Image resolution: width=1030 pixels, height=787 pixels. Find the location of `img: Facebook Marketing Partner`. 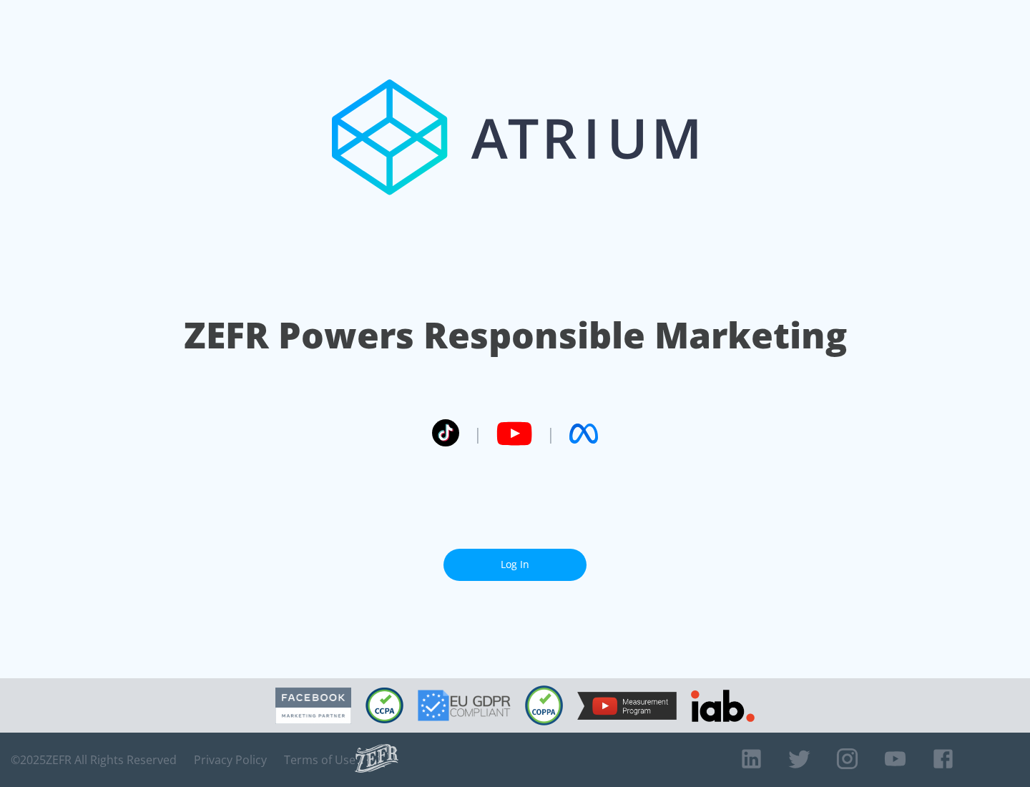

img: Facebook Marketing Partner is located at coordinates (313, 705).